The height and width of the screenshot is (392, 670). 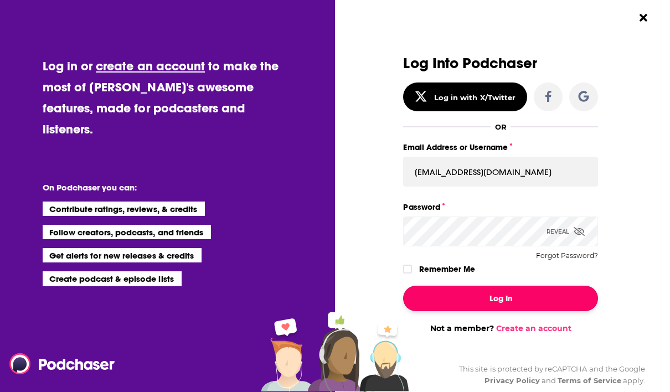 I want to click on button: Log in with X/Twitter, so click(x=465, y=97).